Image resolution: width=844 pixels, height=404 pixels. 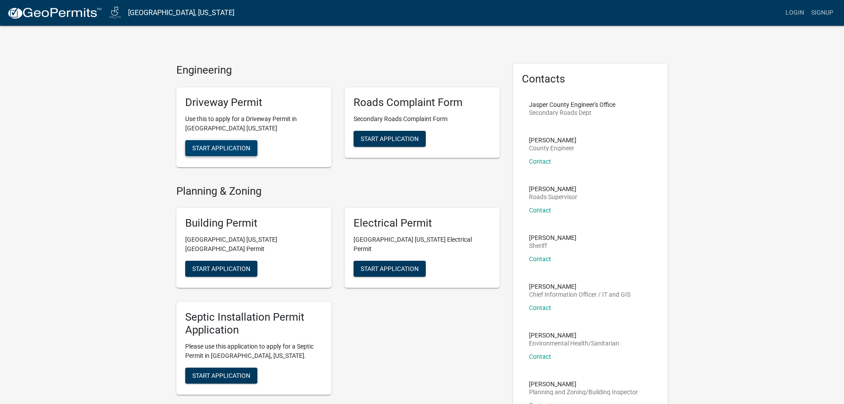 I want to click on a: Signup, so click(x=822, y=13).